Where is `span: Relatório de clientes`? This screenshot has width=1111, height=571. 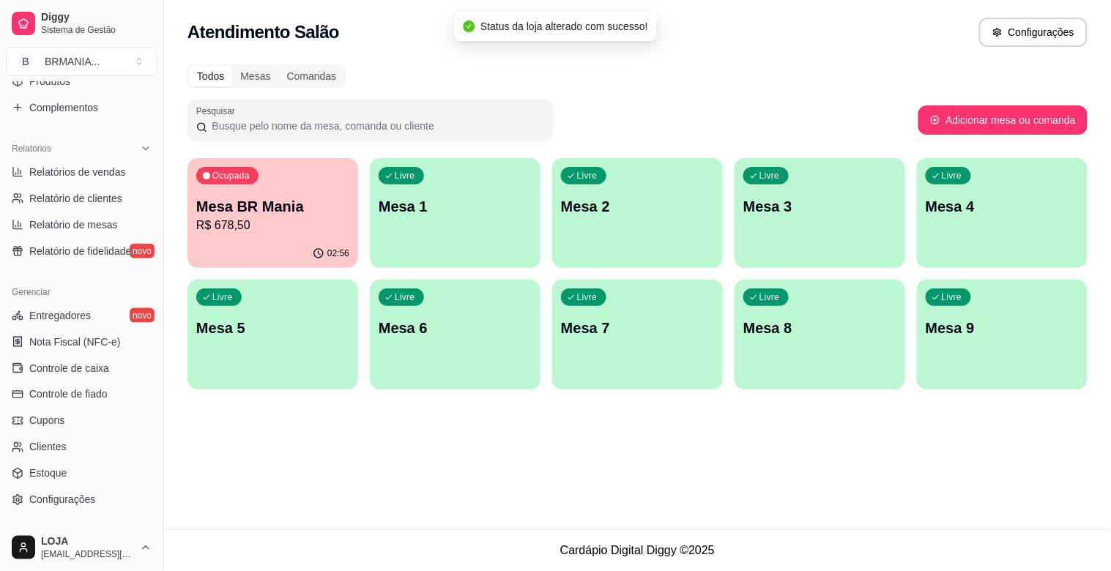 span: Relatório de clientes is located at coordinates (75, 199).